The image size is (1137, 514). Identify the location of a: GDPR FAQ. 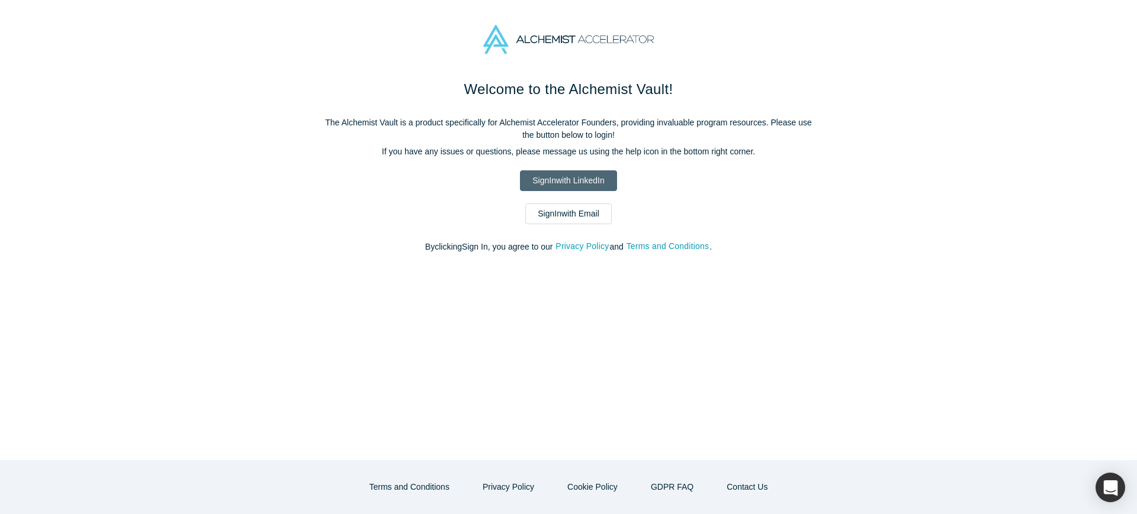
(672, 487).